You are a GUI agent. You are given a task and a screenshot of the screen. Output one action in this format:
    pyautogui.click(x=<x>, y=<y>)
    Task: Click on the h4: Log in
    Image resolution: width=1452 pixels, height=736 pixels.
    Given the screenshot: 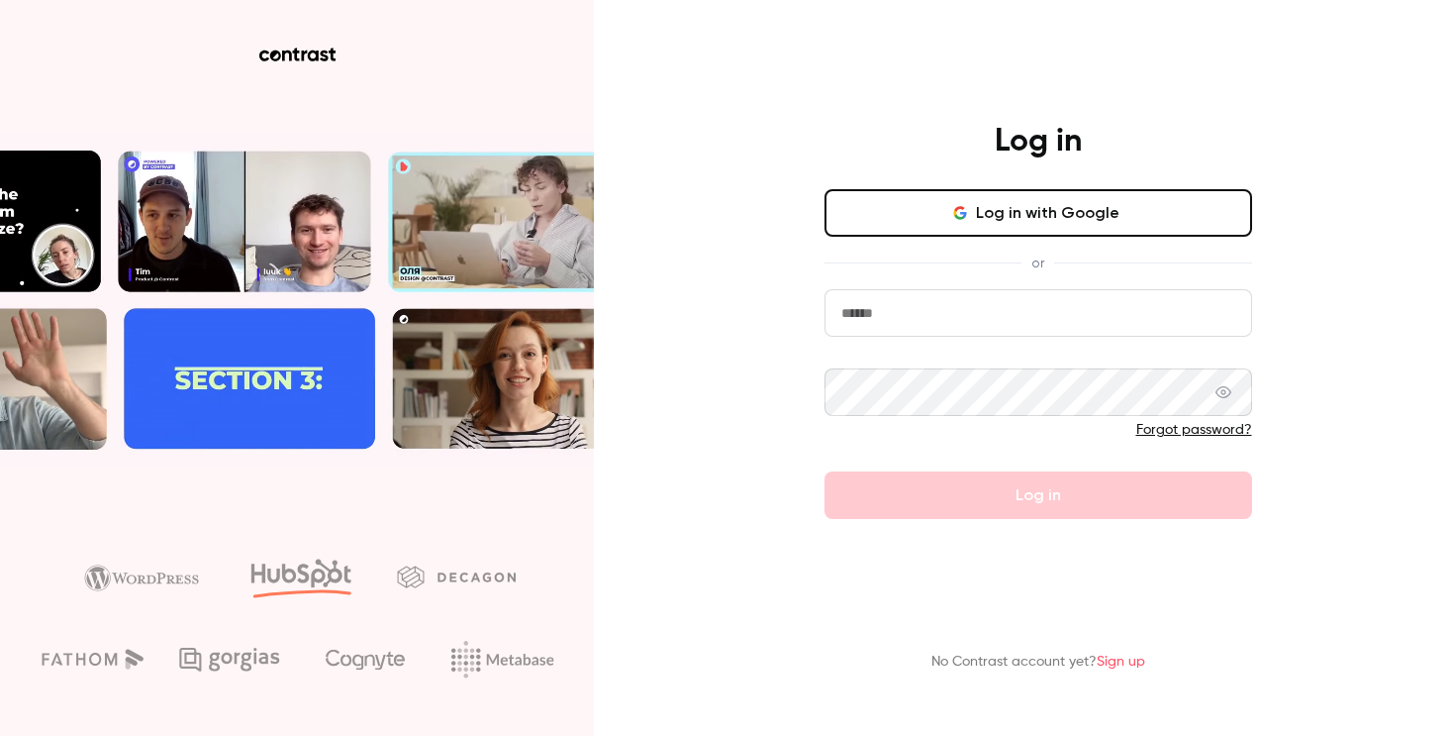 What is the action you would take?
    pyautogui.click(x=1038, y=142)
    